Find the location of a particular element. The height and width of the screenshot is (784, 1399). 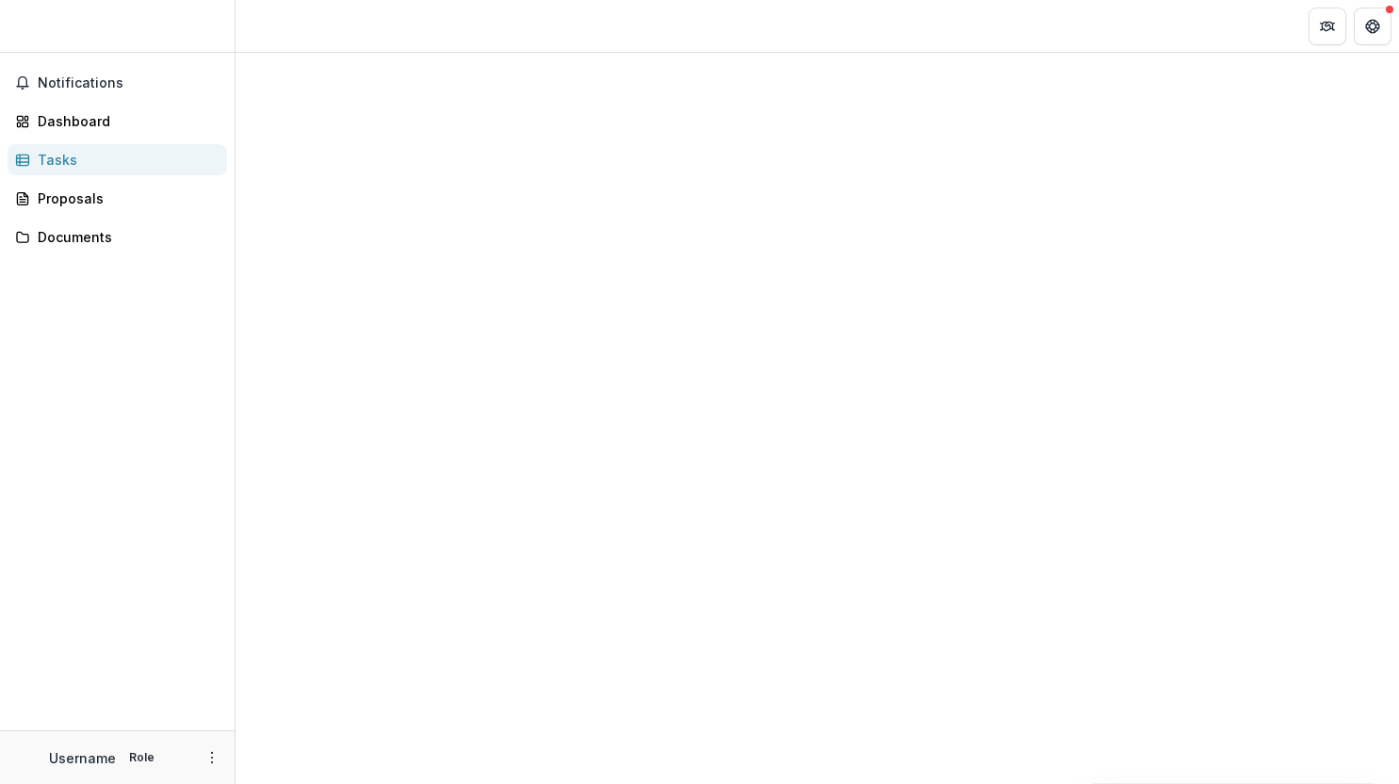

a: Documents is located at coordinates (117, 236).